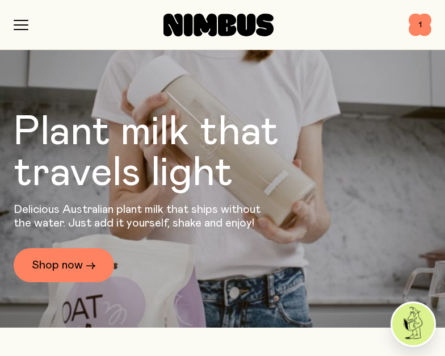  What do you see at coordinates (413, 324) in the screenshot?
I see `img: agent` at bounding box center [413, 324].